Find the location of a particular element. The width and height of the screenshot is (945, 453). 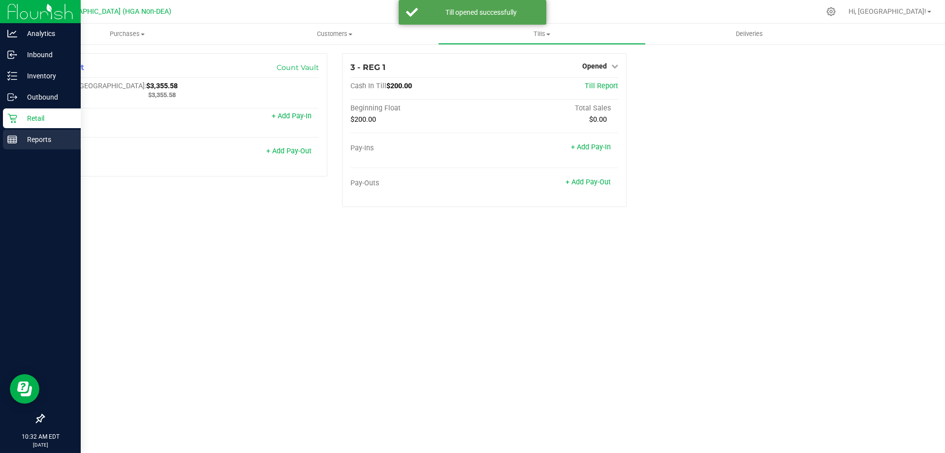

span: Opened is located at coordinates (595, 66).